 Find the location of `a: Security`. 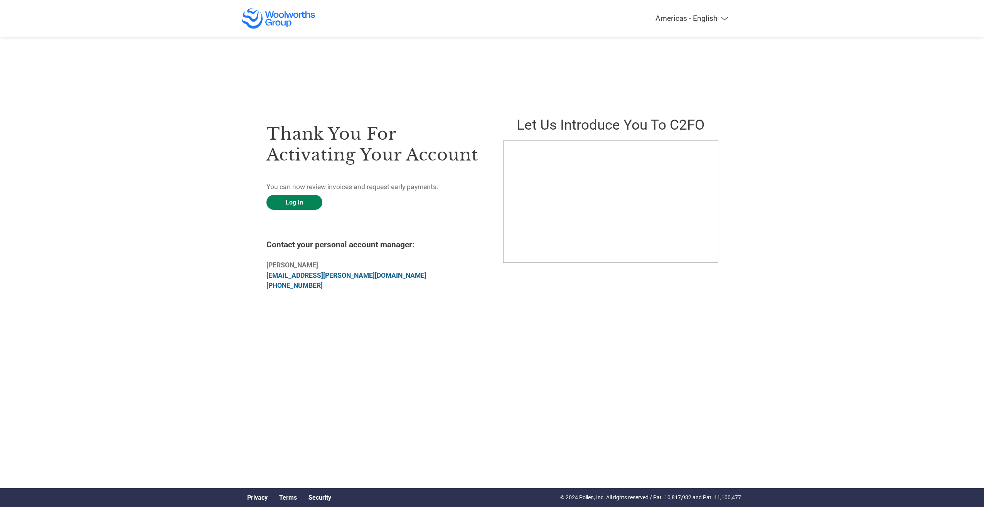

a: Security is located at coordinates (320, 497).